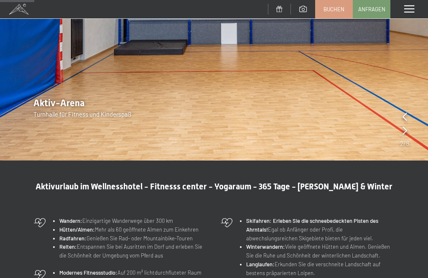  I want to click on span: Turnhalle für Fitness und Kinderspaß, so click(82, 114).